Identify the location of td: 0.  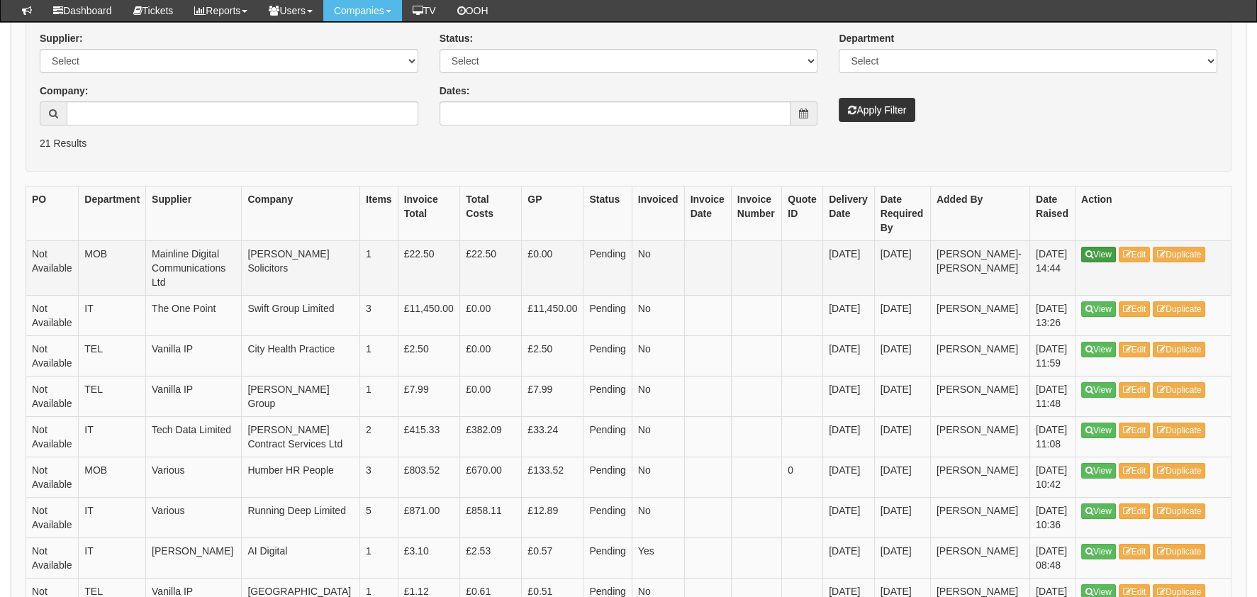
(802, 476).